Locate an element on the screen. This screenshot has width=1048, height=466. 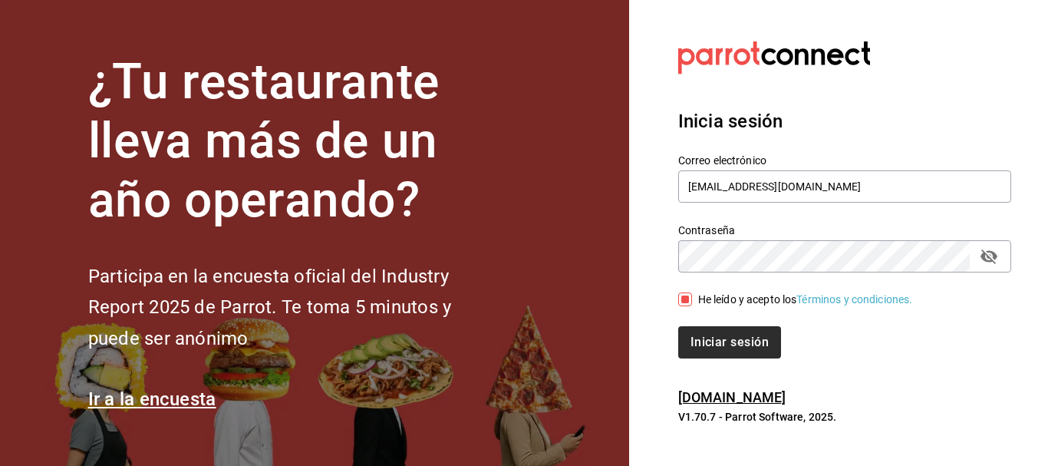
a: Ir a la encuesta is located at coordinates (152, 399).